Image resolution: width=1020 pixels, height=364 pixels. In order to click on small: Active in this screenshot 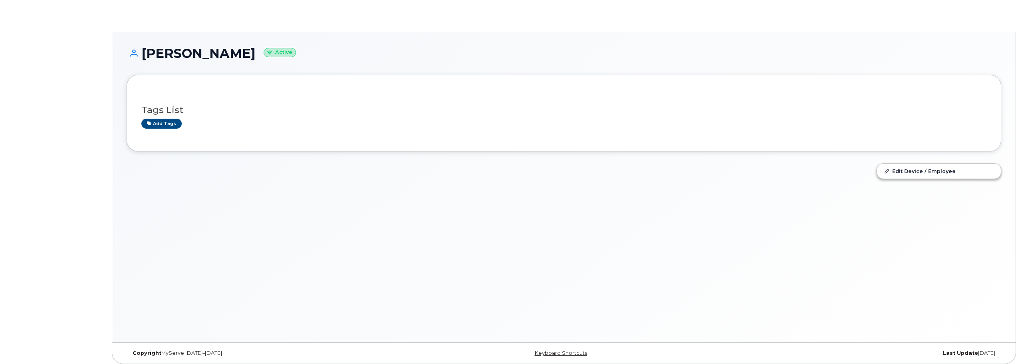, I will do `click(280, 52)`.